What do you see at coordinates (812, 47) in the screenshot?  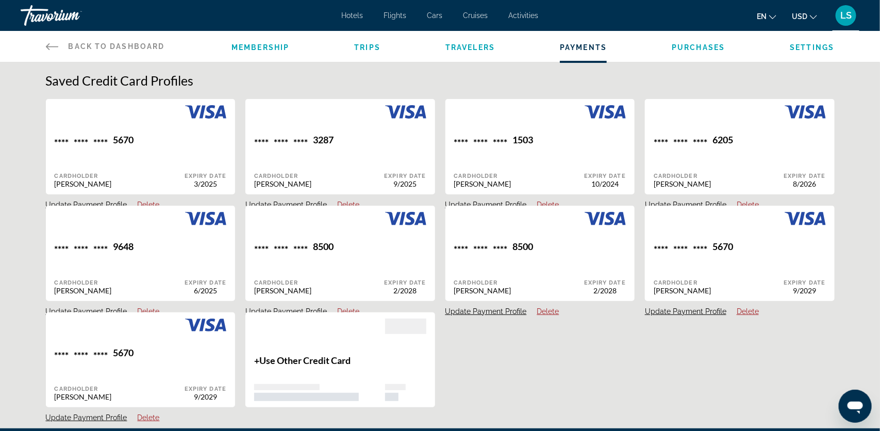 I see `span: Settings` at bounding box center [812, 47].